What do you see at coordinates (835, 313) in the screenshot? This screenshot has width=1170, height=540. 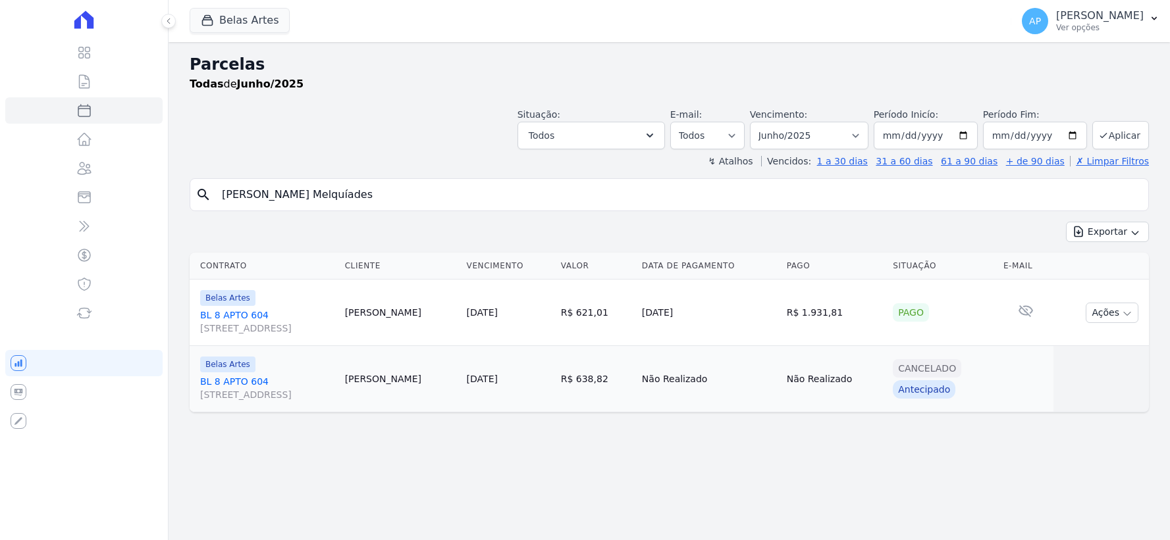 I see `td: R$ 1.931,81` at bounding box center [835, 313].